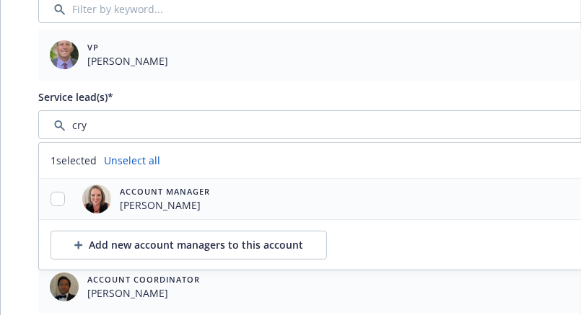 The height and width of the screenshot is (315, 581). I want to click on span: 1 selected, so click(74, 160).